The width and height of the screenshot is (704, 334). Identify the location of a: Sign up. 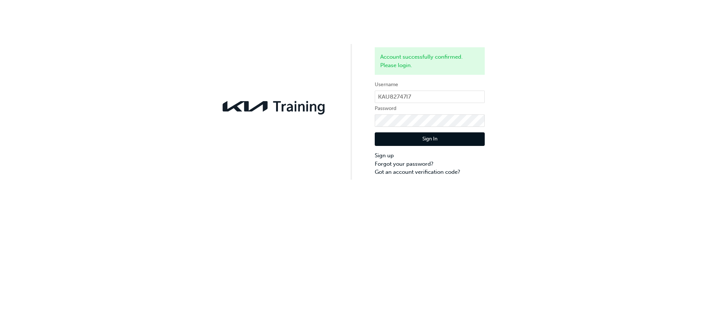
(430, 156).